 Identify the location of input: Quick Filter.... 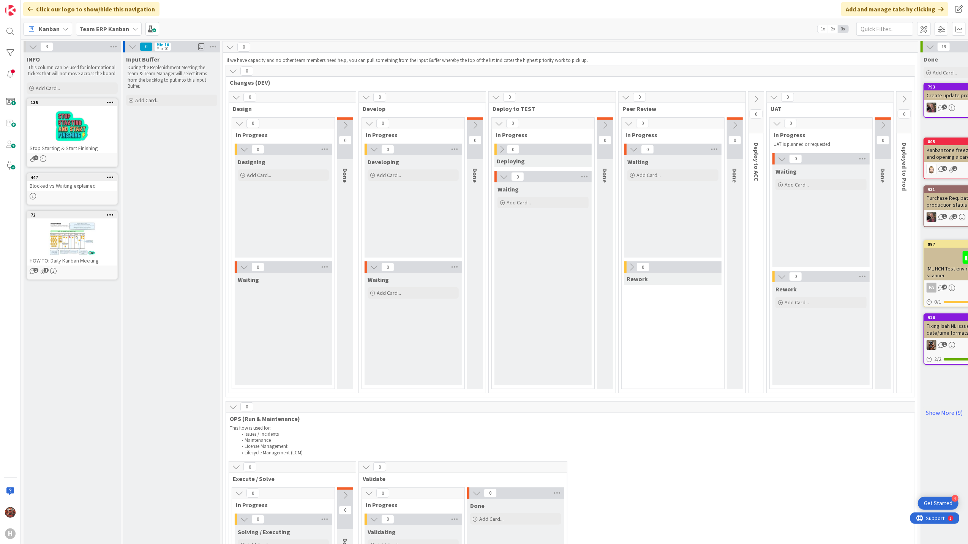
(885, 29).